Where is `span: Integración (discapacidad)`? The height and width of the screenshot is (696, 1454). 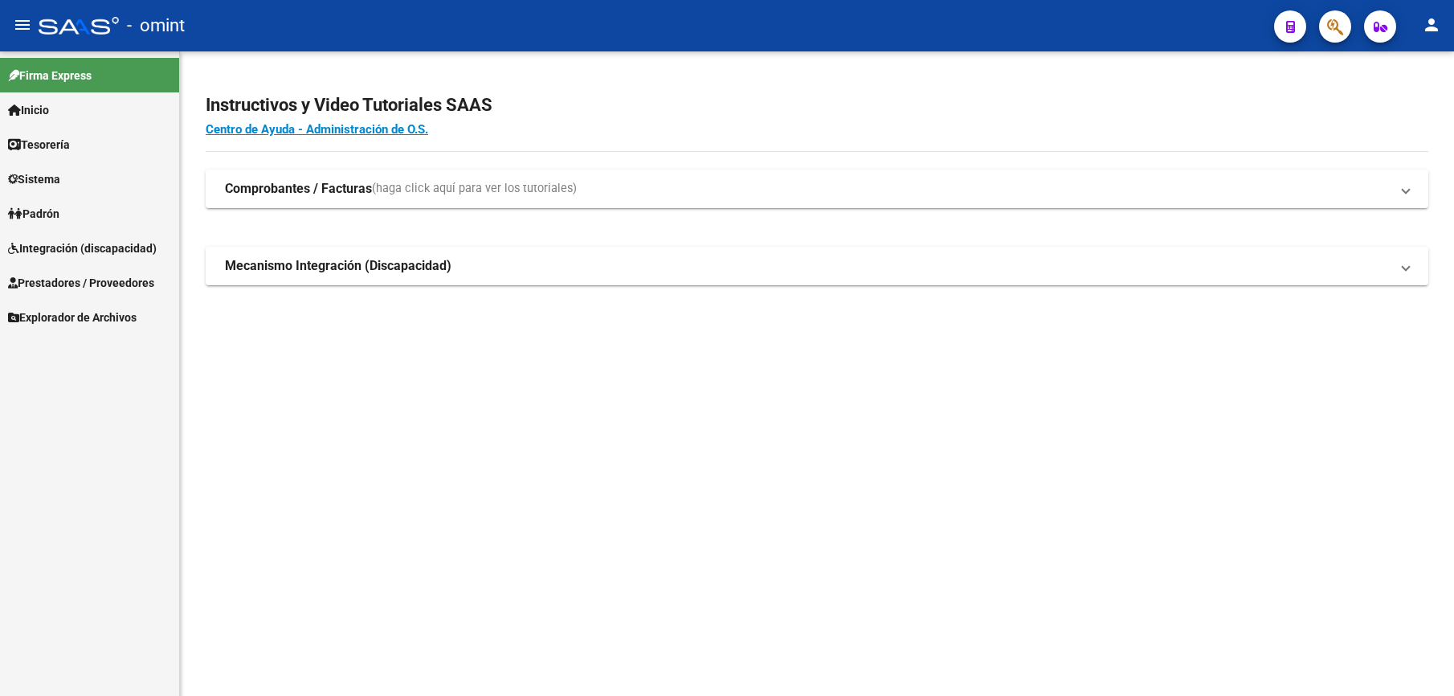
span: Integración (discapacidad) is located at coordinates (82, 248).